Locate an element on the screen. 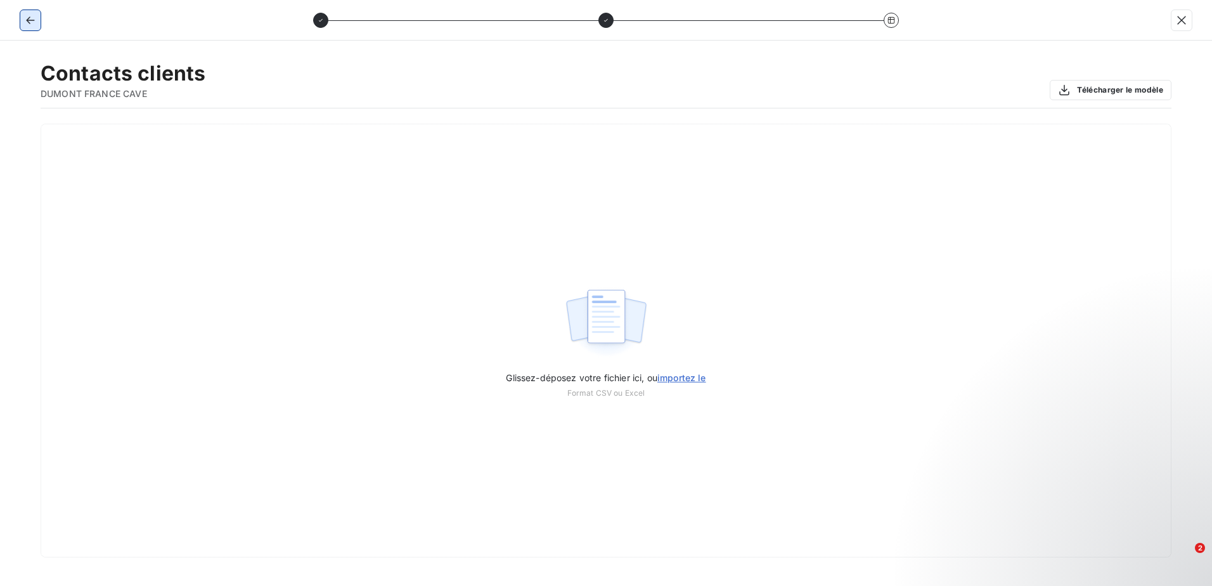 The image size is (1212, 586). span: Glissez-déposez votre fichier ici, ou is located at coordinates (605, 377).